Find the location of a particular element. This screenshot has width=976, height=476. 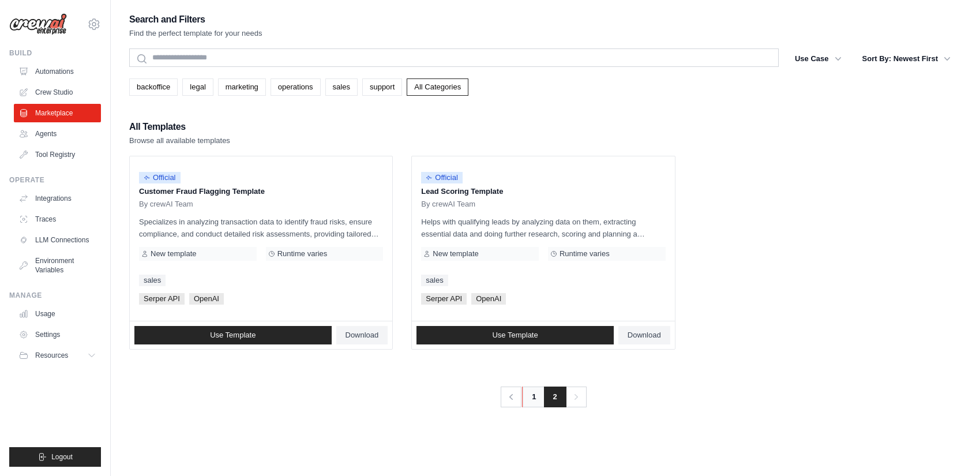

a: Tool Registry is located at coordinates (57, 155).